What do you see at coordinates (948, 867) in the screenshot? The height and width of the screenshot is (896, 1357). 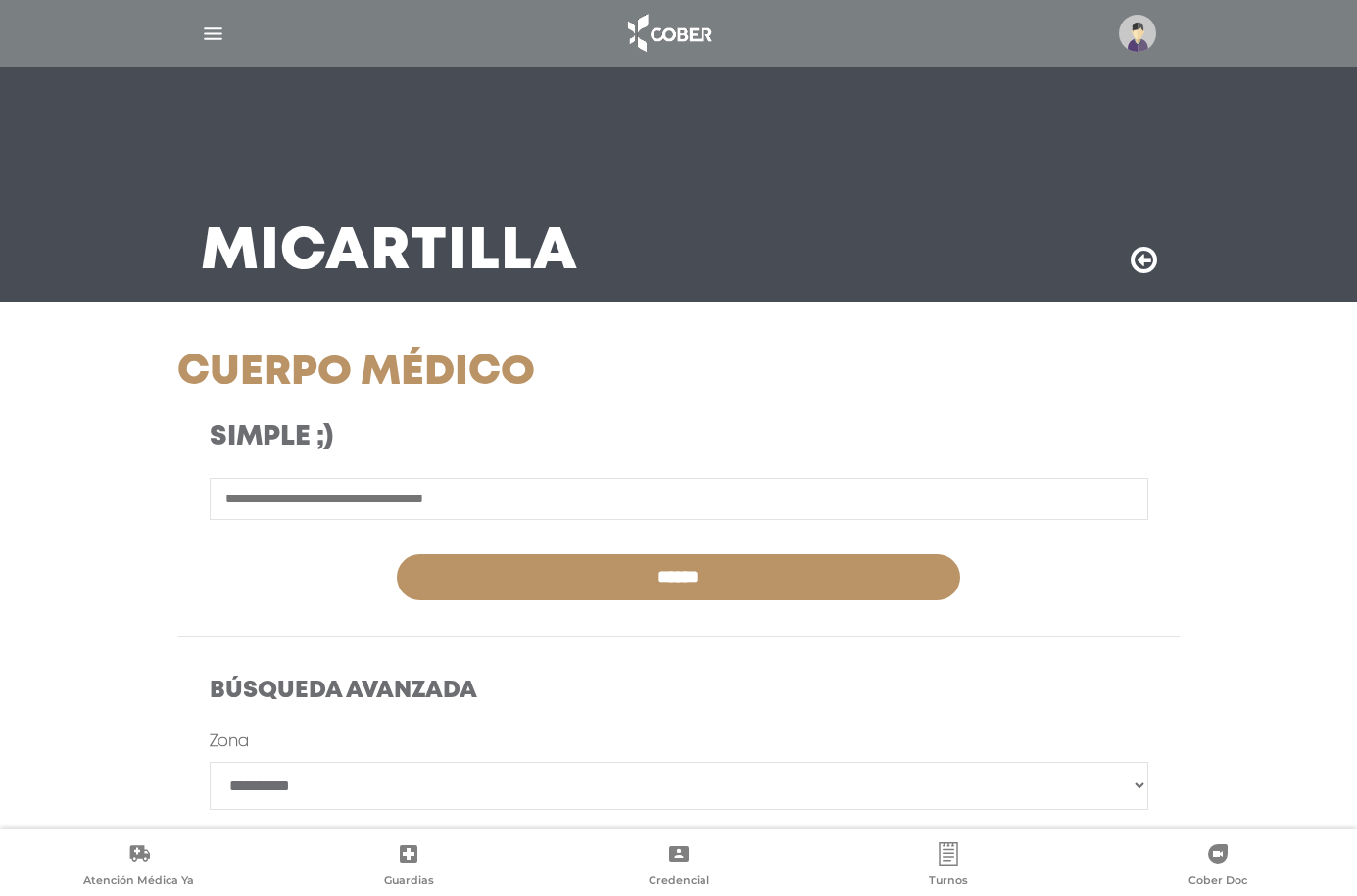 I see `a: Turnos` at bounding box center [948, 867].